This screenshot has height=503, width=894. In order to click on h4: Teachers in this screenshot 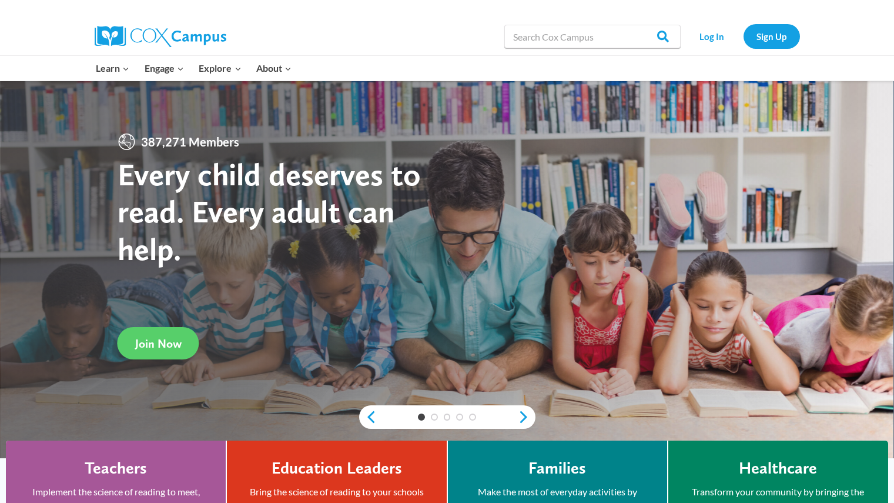, I will do `click(116, 468)`.